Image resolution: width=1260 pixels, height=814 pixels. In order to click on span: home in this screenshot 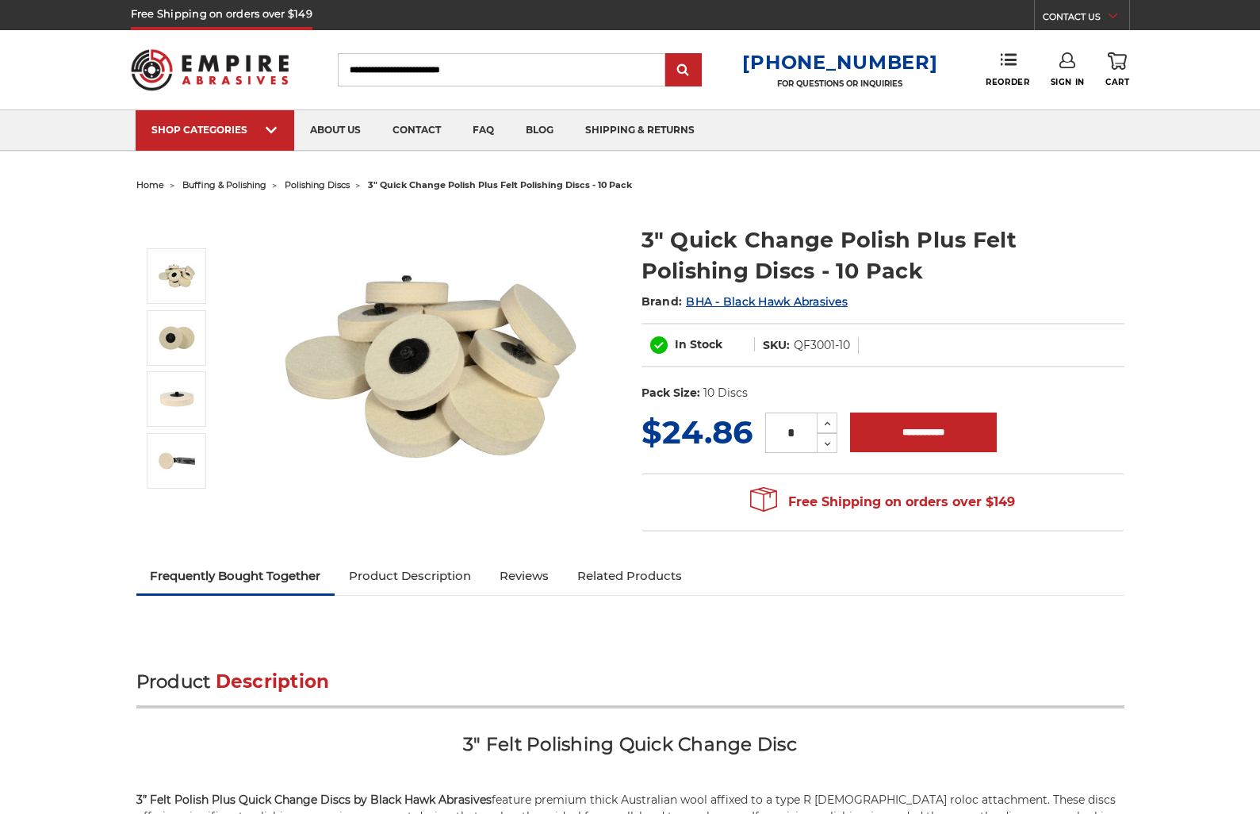, I will do `click(150, 185)`.